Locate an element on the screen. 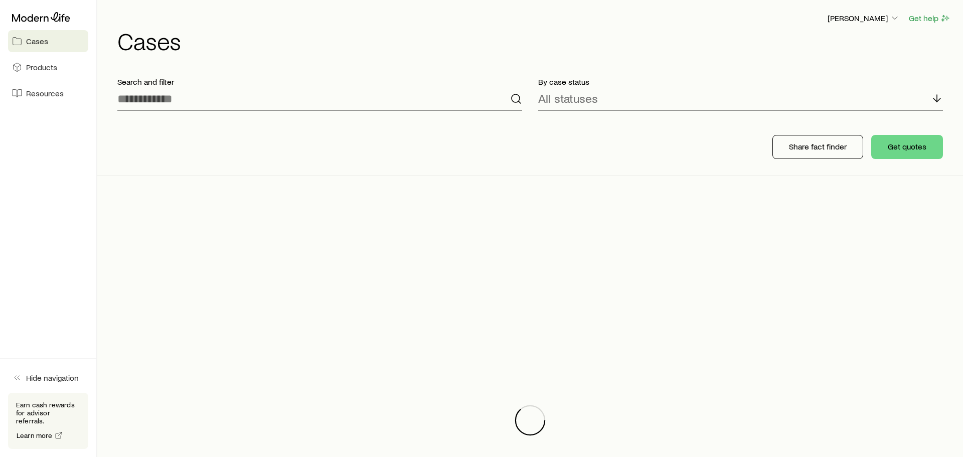 This screenshot has height=457, width=963. p: Earn cash rewards for advisor referrals. is located at coordinates (48, 413).